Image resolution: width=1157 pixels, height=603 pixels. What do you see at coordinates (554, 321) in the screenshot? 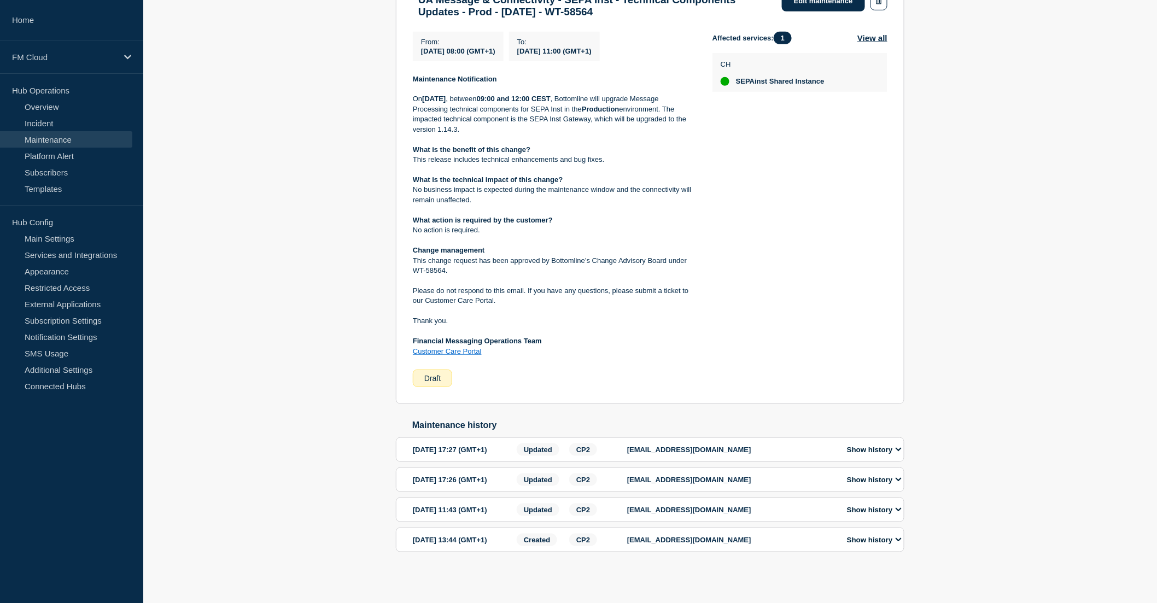
I see `p: Thank you.` at bounding box center [554, 321].